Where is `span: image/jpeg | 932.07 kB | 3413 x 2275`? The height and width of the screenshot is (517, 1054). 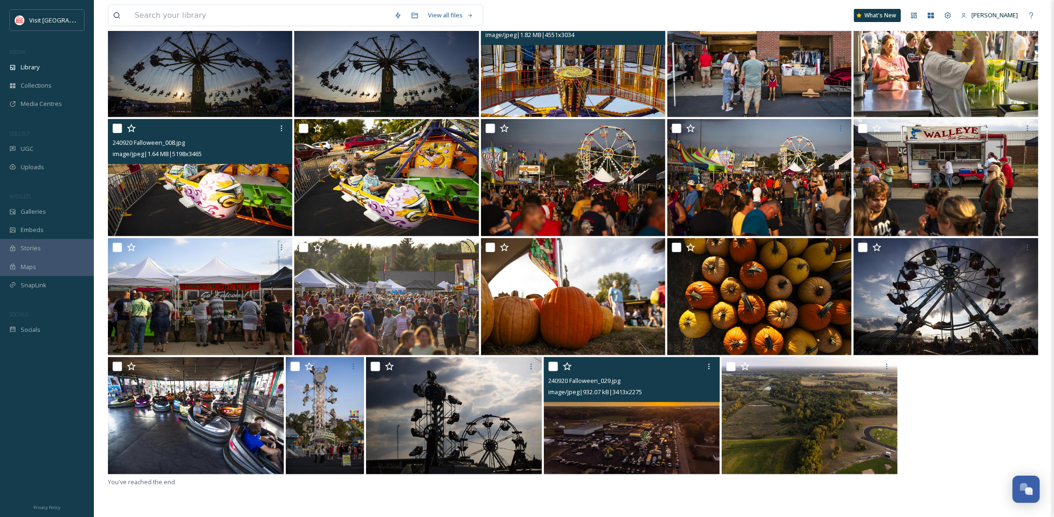 span: image/jpeg | 932.07 kB | 3413 x 2275 is located at coordinates (595, 392).